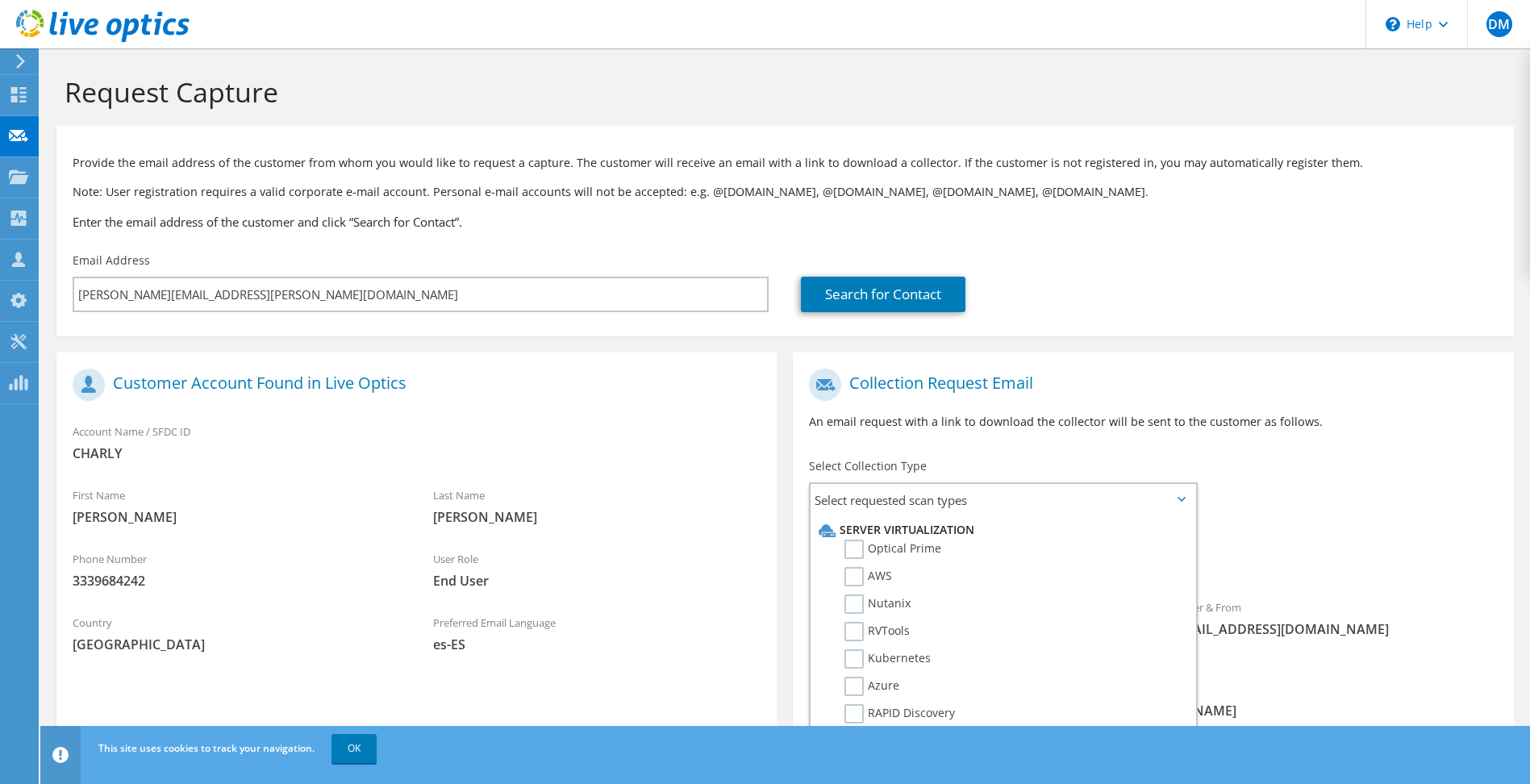 This screenshot has width=1530, height=784. What do you see at coordinates (877, 632) in the screenshot?
I see `label: RVTools` at bounding box center [877, 632].